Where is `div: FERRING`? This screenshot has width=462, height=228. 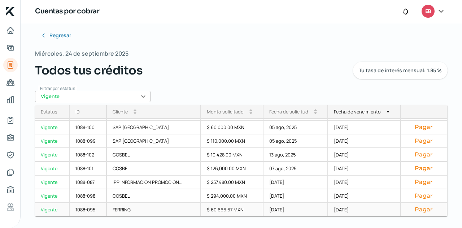 div: FERRING is located at coordinates (154, 210).